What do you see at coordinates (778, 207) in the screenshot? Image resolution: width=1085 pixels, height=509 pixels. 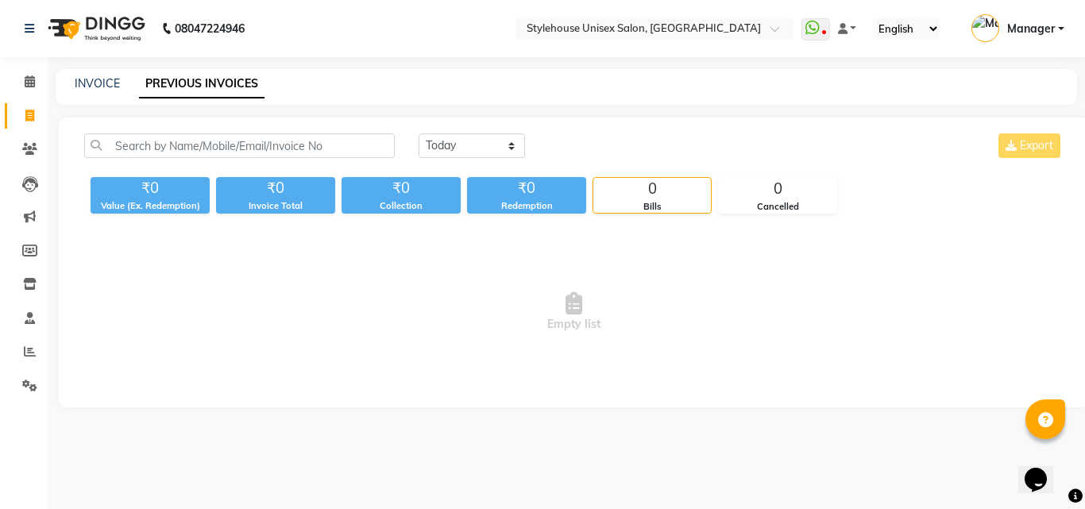 I see `div: Cancelled` at bounding box center [778, 207].